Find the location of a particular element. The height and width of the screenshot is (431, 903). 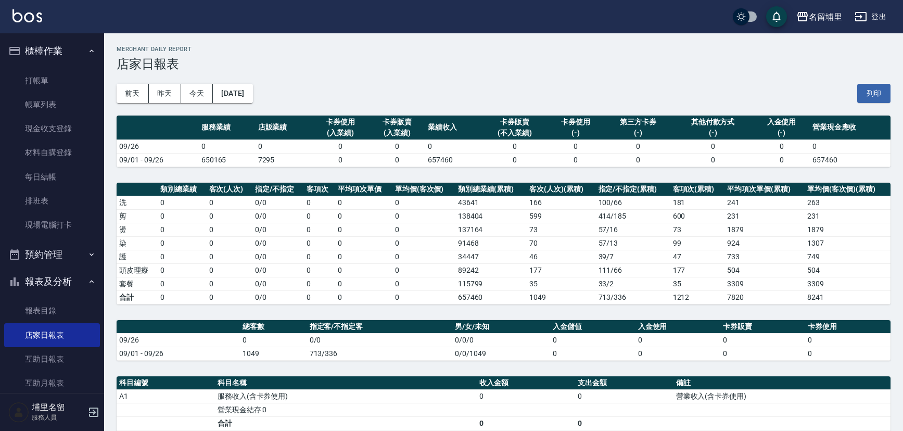

td: 1049 is located at coordinates (561, 297).